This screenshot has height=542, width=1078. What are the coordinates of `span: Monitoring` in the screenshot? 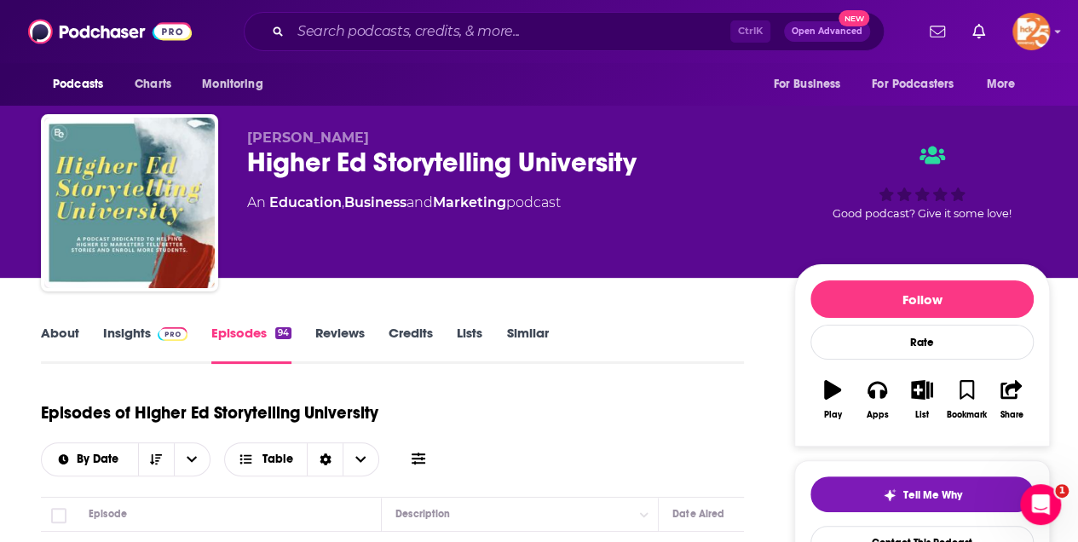 It's located at (232, 84).